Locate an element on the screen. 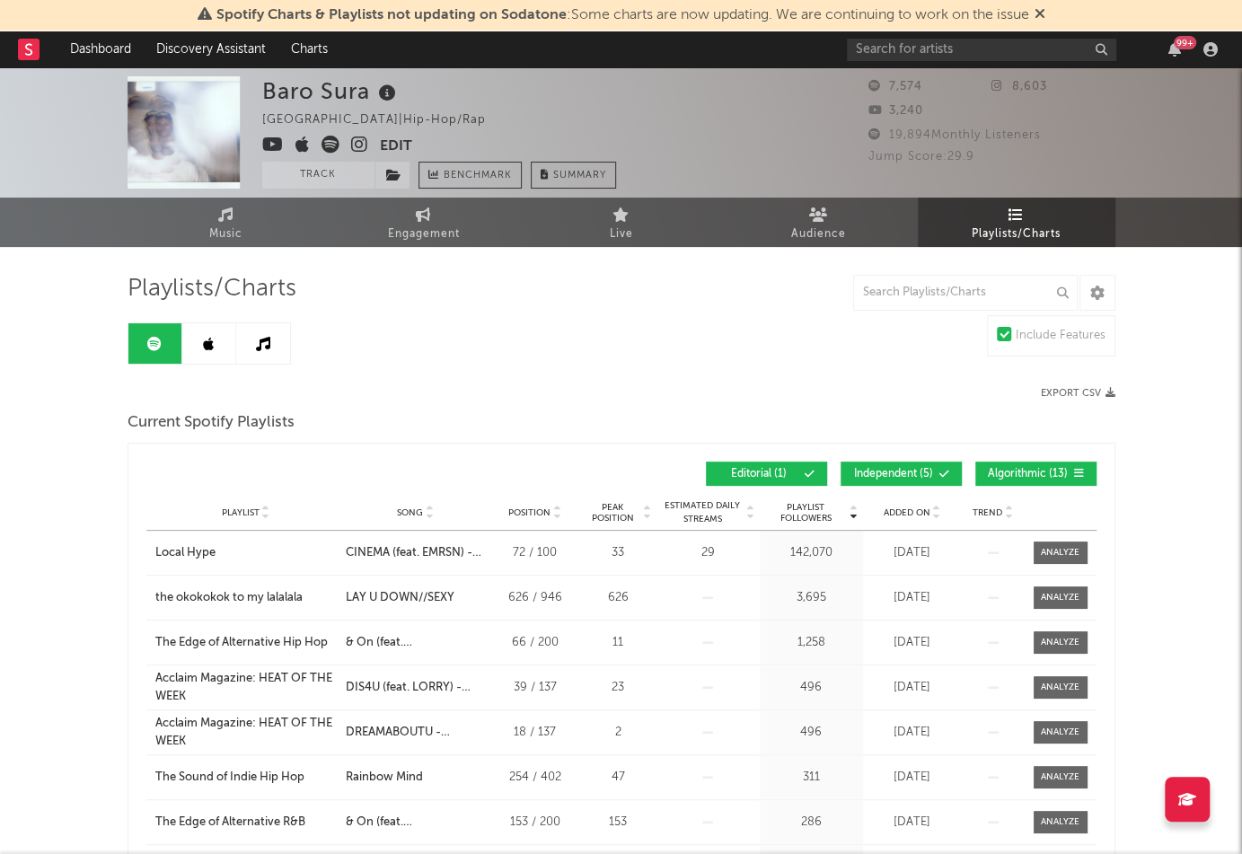 This screenshot has height=854, width=1242. span: Added On is located at coordinates (907, 513).